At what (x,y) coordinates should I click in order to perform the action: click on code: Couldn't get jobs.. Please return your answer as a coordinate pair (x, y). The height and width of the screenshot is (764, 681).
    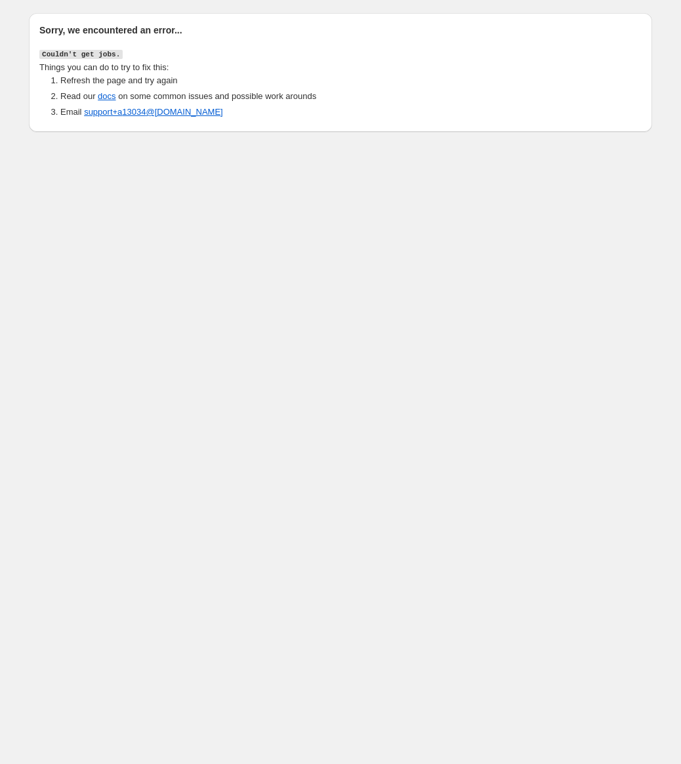
    Looking at the image, I should click on (81, 54).